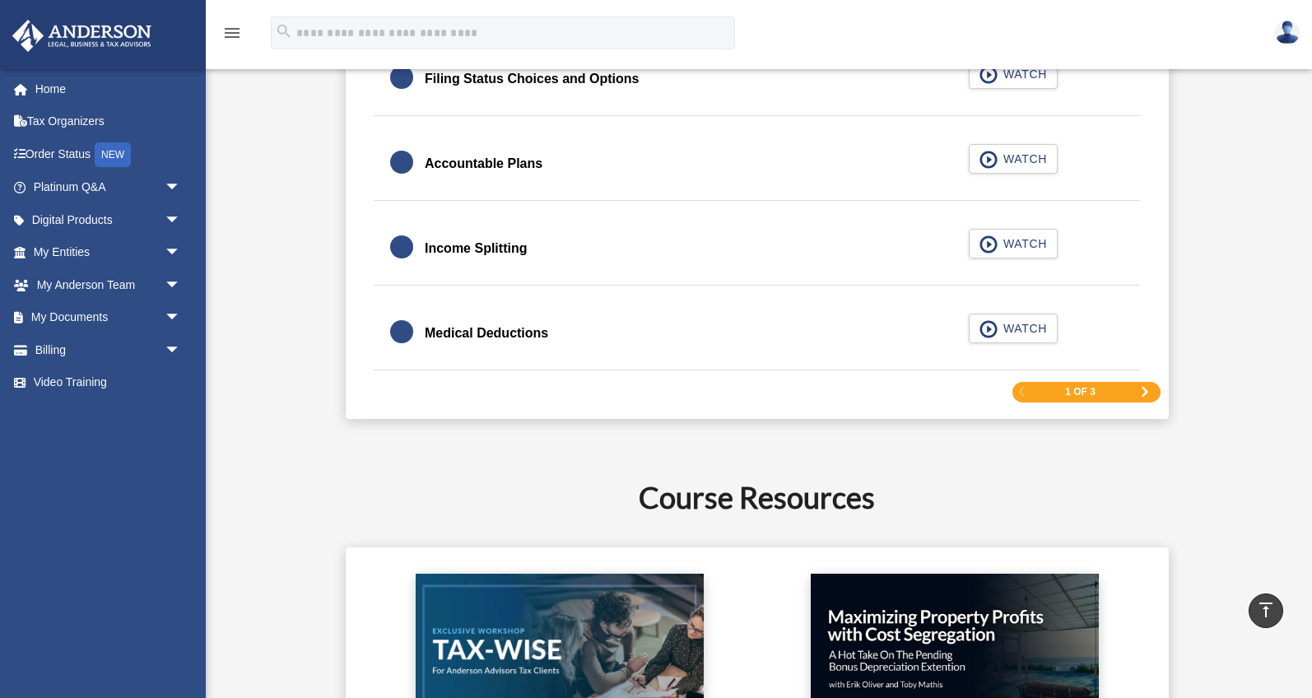 Image resolution: width=1312 pixels, height=698 pixels. Describe the element at coordinates (232, 33) in the screenshot. I see `i: menu` at that location.